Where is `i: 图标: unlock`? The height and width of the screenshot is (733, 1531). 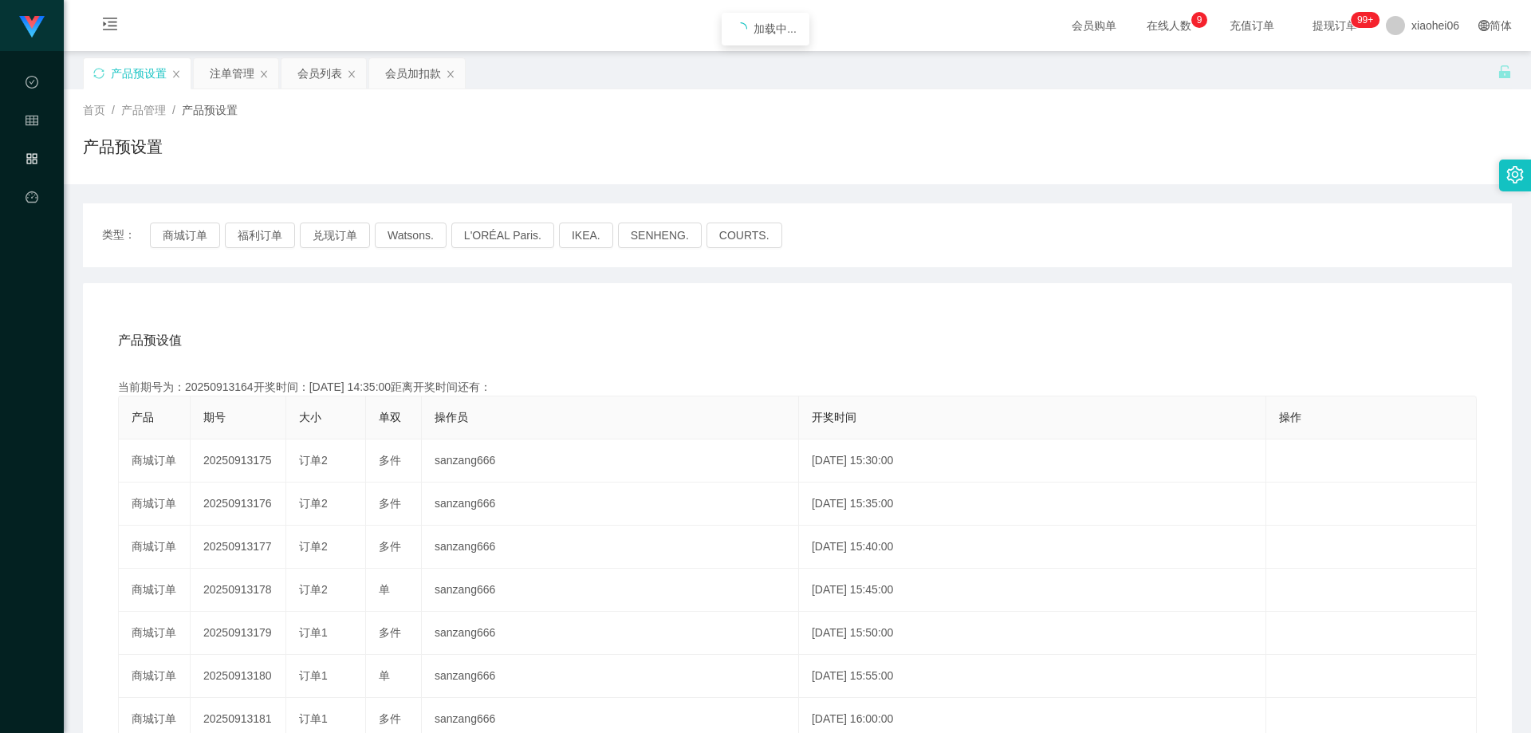 i: 图标: unlock is located at coordinates (1505, 72).